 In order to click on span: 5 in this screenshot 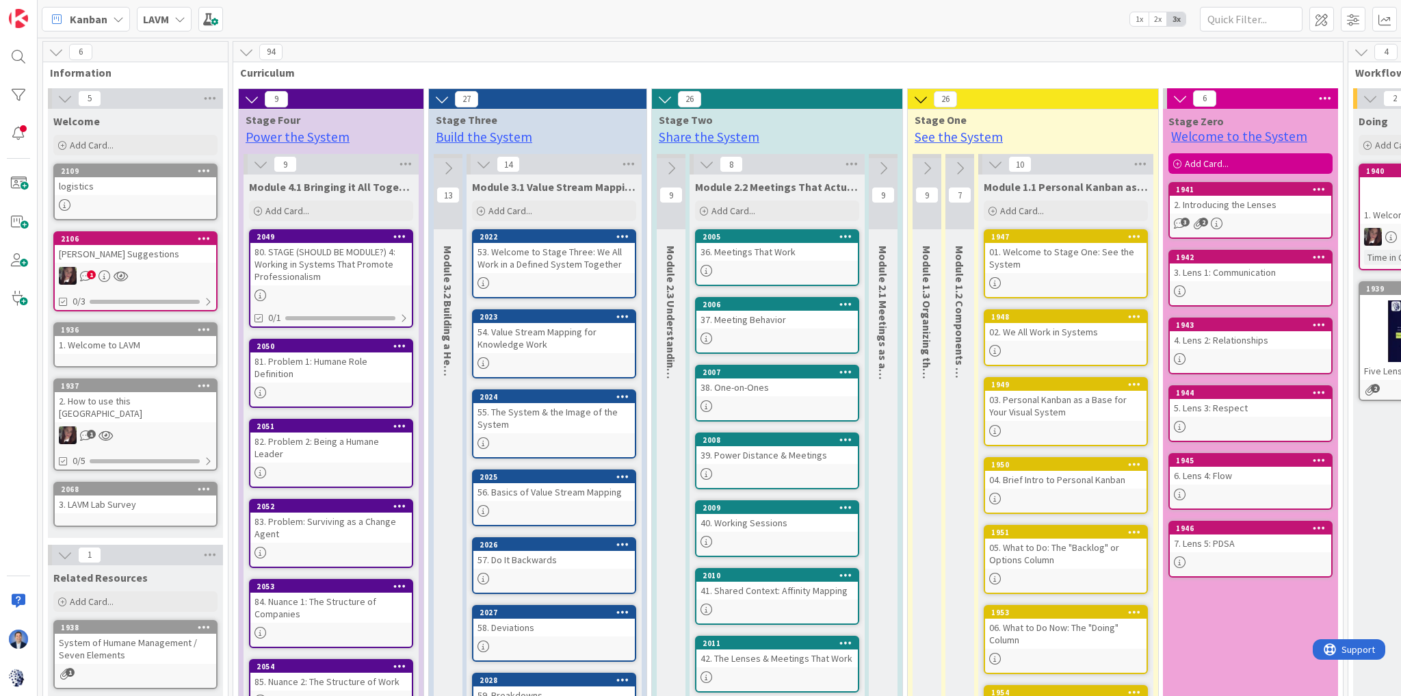, I will do `click(90, 99)`.